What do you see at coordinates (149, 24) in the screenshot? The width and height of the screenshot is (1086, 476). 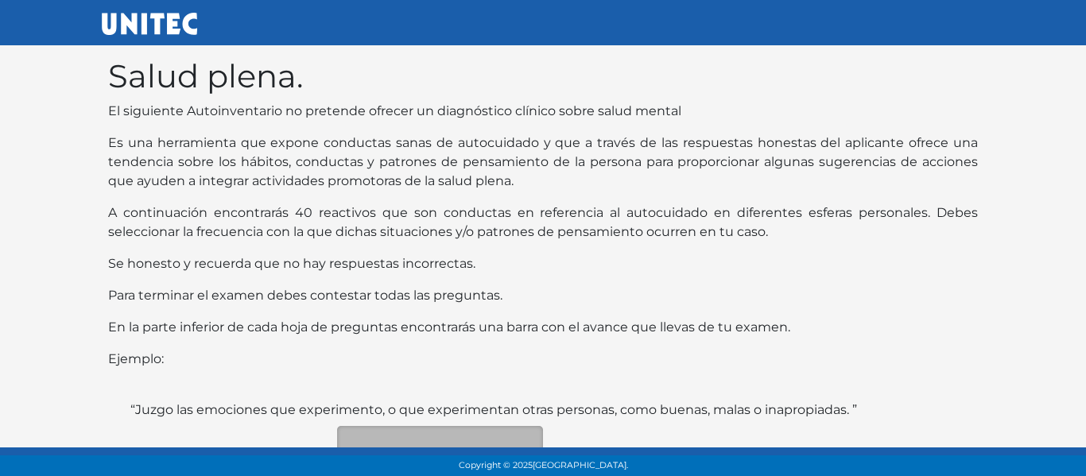 I see `img: UNITEC` at bounding box center [149, 24].